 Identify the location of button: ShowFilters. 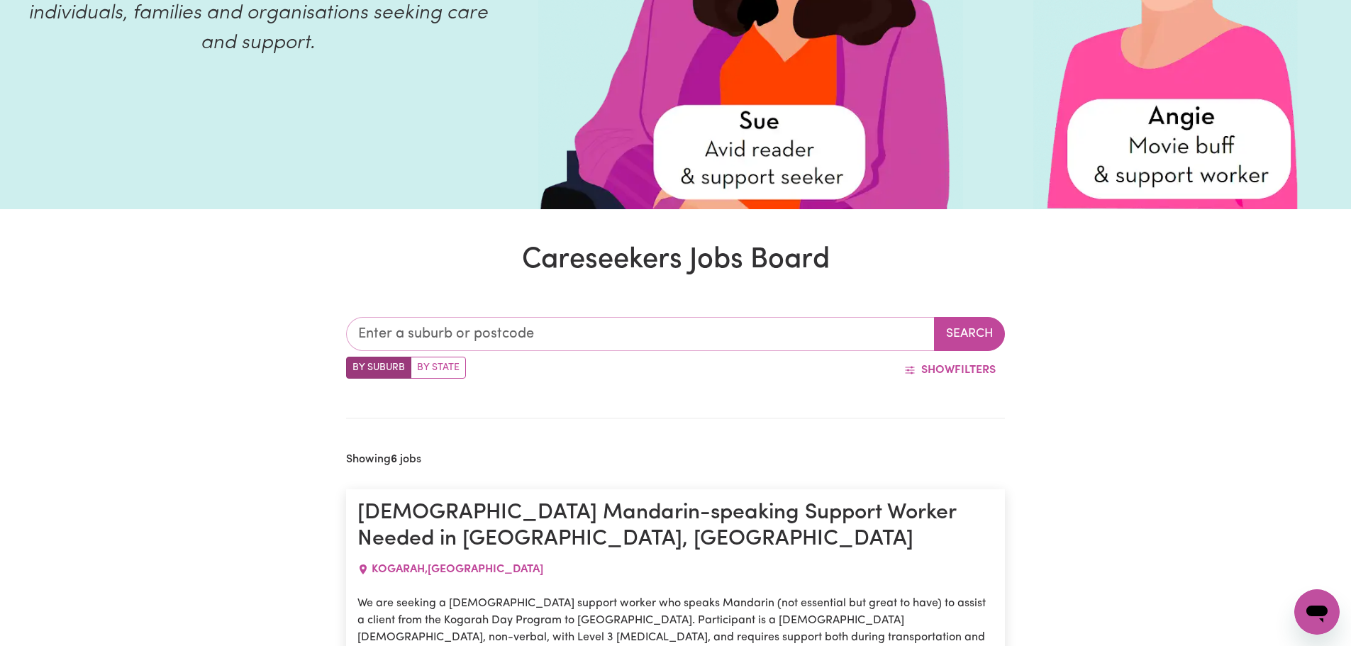
(950, 370).